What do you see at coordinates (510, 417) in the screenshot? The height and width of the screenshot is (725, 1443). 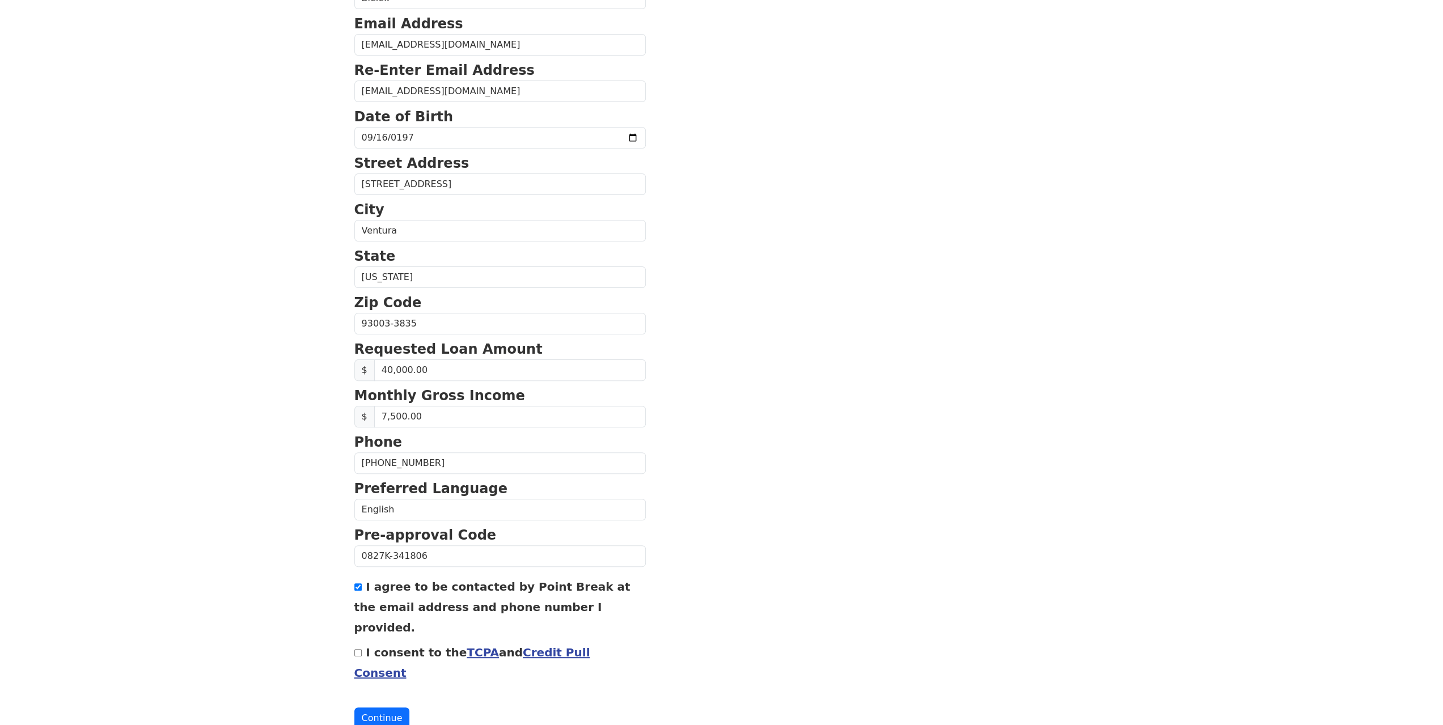 I see `input: Monthly Gross Income` at bounding box center [510, 417].